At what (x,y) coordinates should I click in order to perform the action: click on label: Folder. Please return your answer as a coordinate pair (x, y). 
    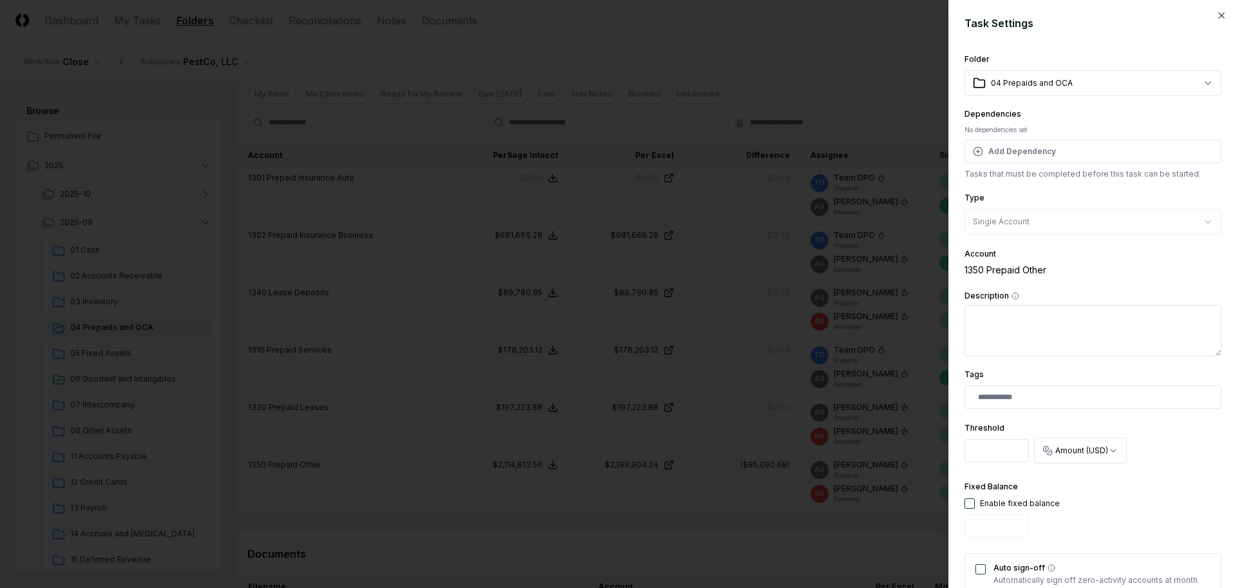
    Looking at the image, I should click on (977, 59).